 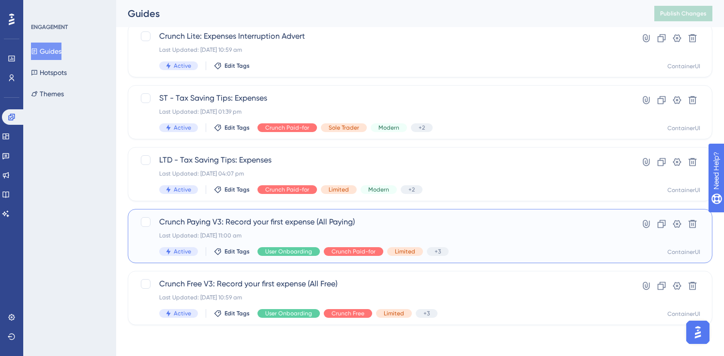 What do you see at coordinates (683, 14) in the screenshot?
I see `button: Publish Changes` at bounding box center [683, 14].